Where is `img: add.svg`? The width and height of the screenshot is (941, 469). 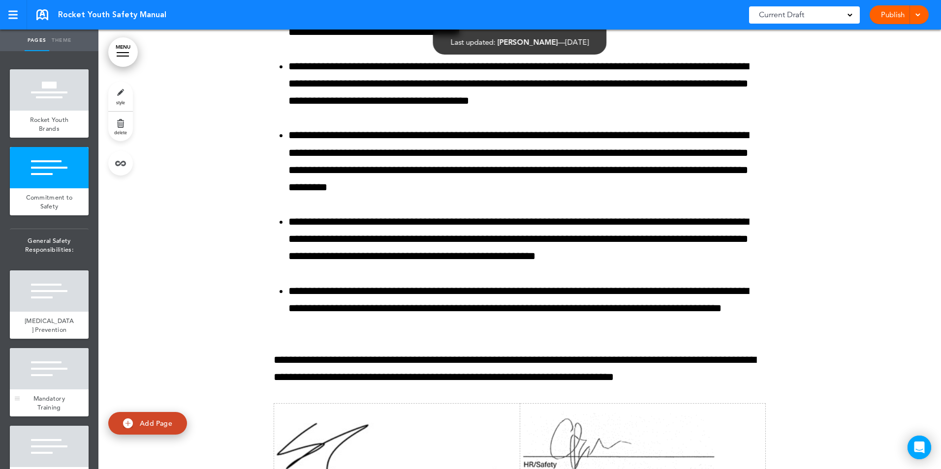
img: add.svg is located at coordinates (128, 424).